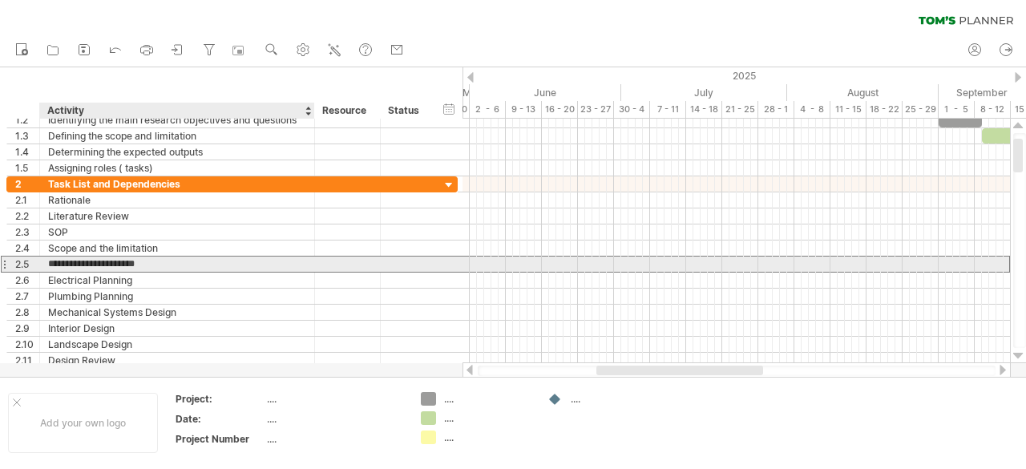 This screenshot has width=1026, height=469. I want to click on div: 1 - 5, so click(956, 109).